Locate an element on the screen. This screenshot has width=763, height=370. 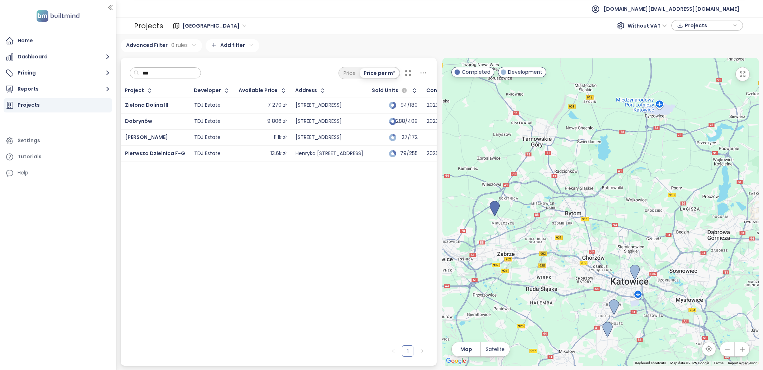
div: Settings is located at coordinates (29, 140).